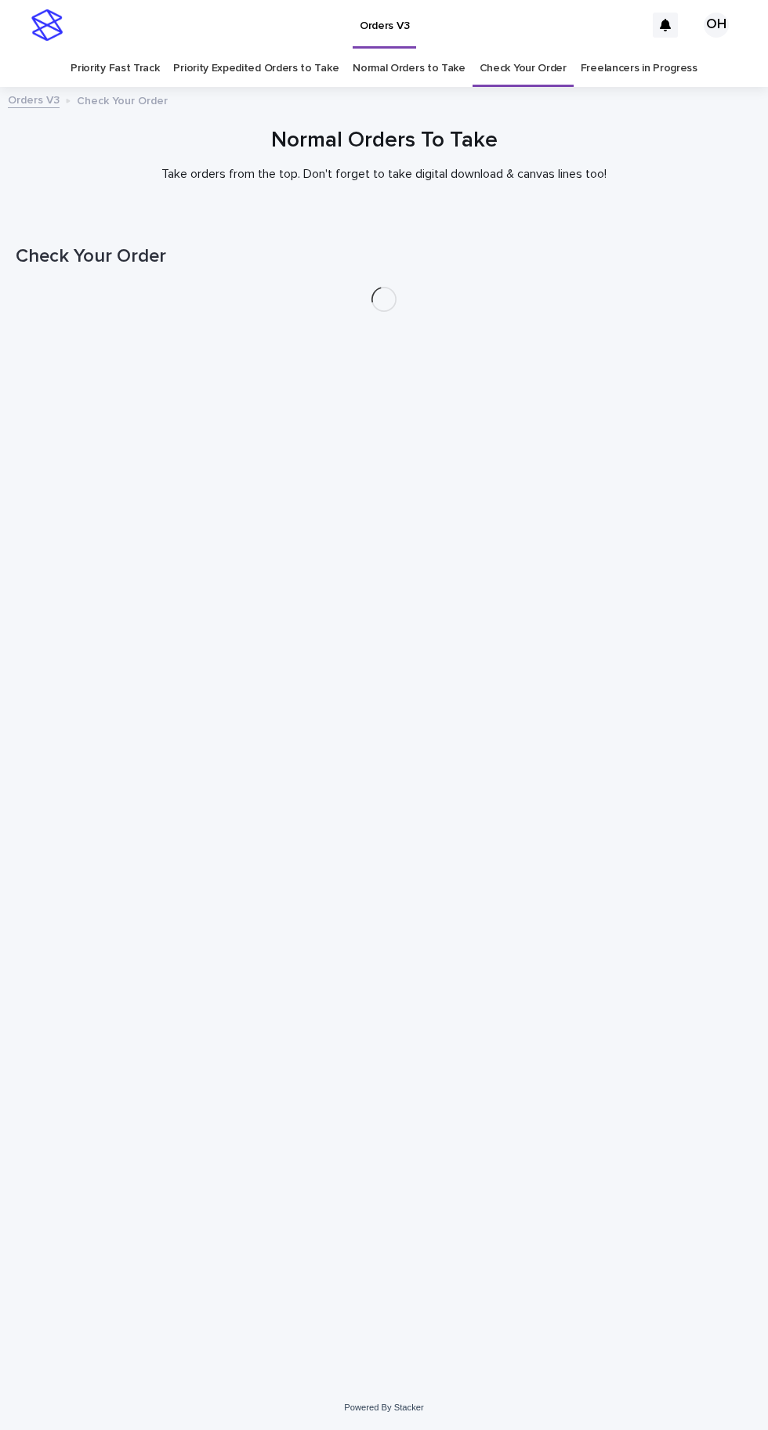  What do you see at coordinates (409, 68) in the screenshot?
I see `a: Normal Orders to Take` at bounding box center [409, 68].